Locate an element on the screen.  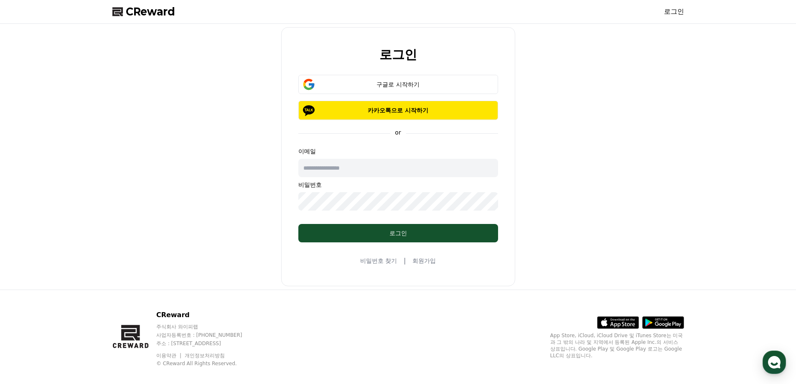
p: App Store, iCloud, iCloud Drive 및 iTunes Store는 미국과 그 밖의 나라 및 지역에서 등록된 Apple Inc.의 서비스 상표입니다. Goo... is located at coordinates (618, 346).